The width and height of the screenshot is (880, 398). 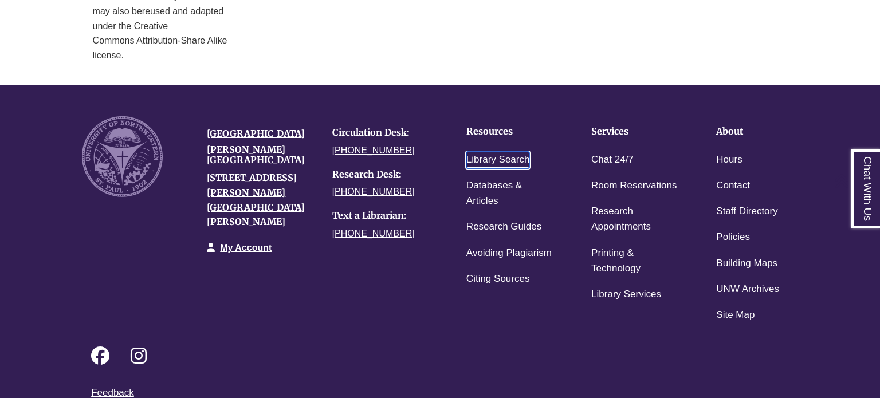 What do you see at coordinates (246, 248) in the screenshot?
I see `a: My Account` at bounding box center [246, 248].